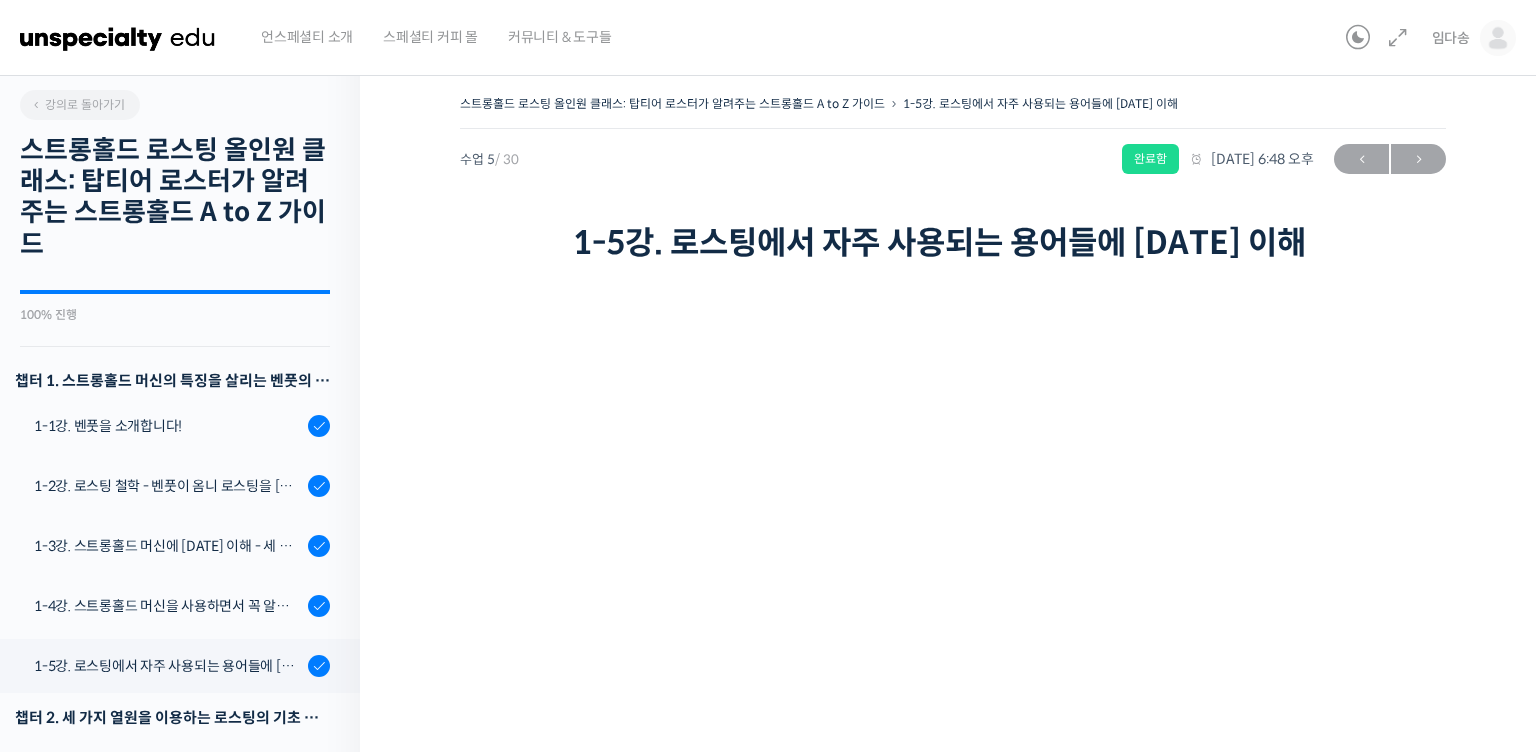  What do you see at coordinates (489, 159) in the screenshot?
I see `span: 수업 5` at bounding box center [489, 159].